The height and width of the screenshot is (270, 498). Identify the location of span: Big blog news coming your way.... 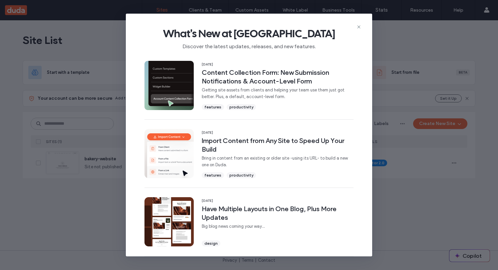
(278, 227).